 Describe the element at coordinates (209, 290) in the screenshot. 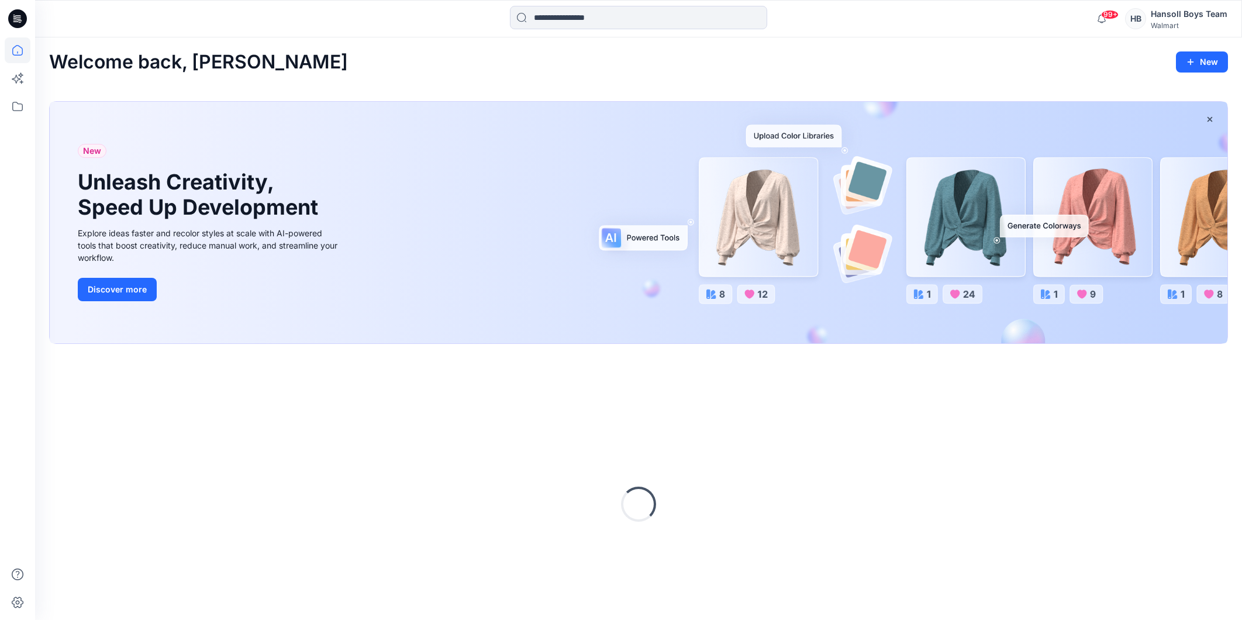

I see `a: Discover more` at that location.